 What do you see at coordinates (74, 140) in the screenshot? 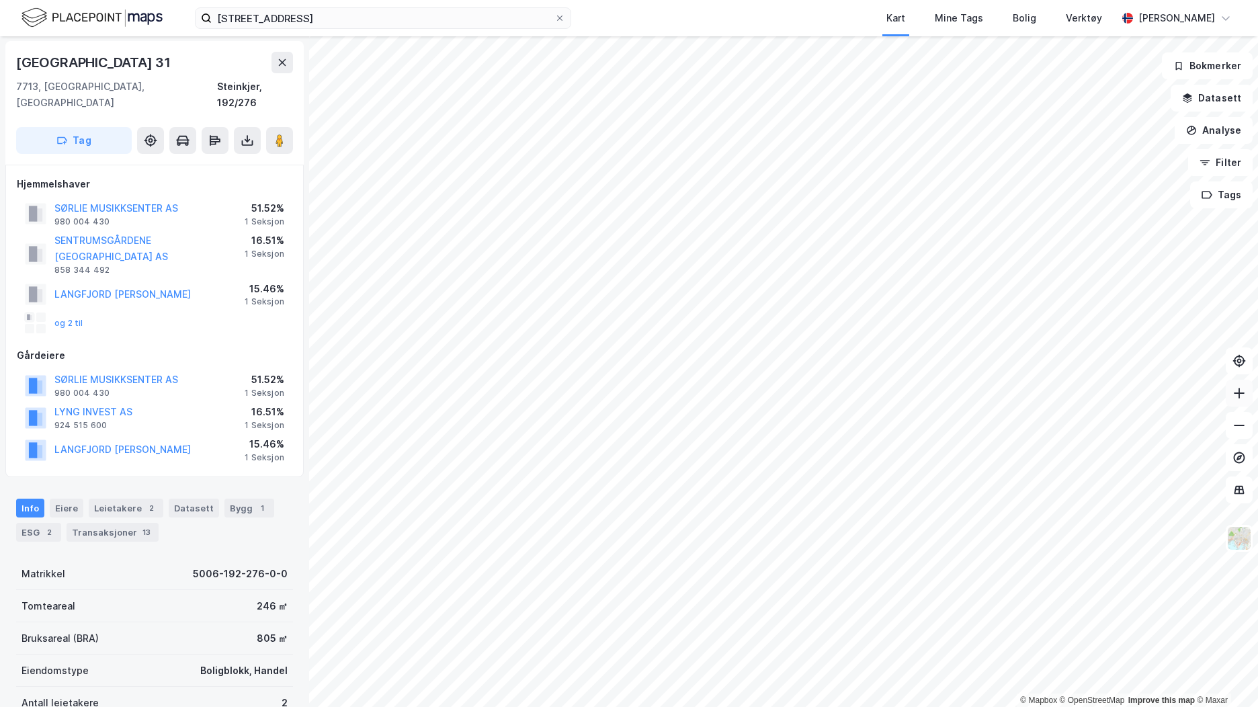
I see `button: Tag` at bounding box center [74, 140].